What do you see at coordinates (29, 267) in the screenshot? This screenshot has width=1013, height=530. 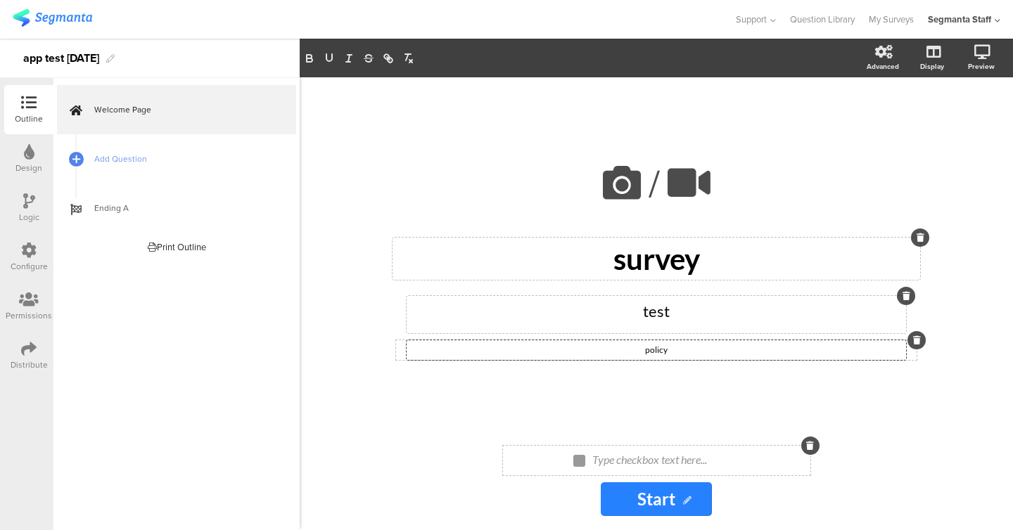 I see `div: Configure` at bounding box center [29, 267].